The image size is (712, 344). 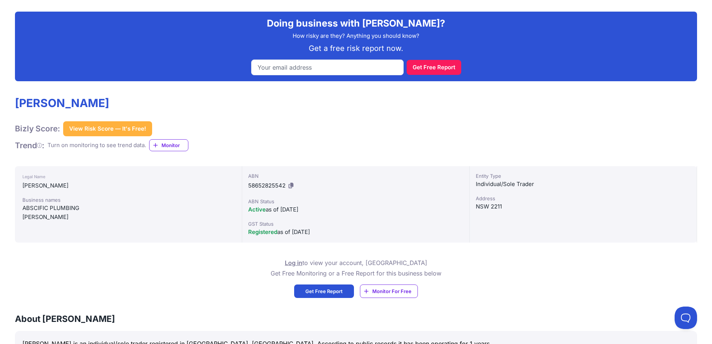 What do you see at coordinates (30, 145) in the screenshot?
I see `h1: Trend :` at bounding box center [30, 145].